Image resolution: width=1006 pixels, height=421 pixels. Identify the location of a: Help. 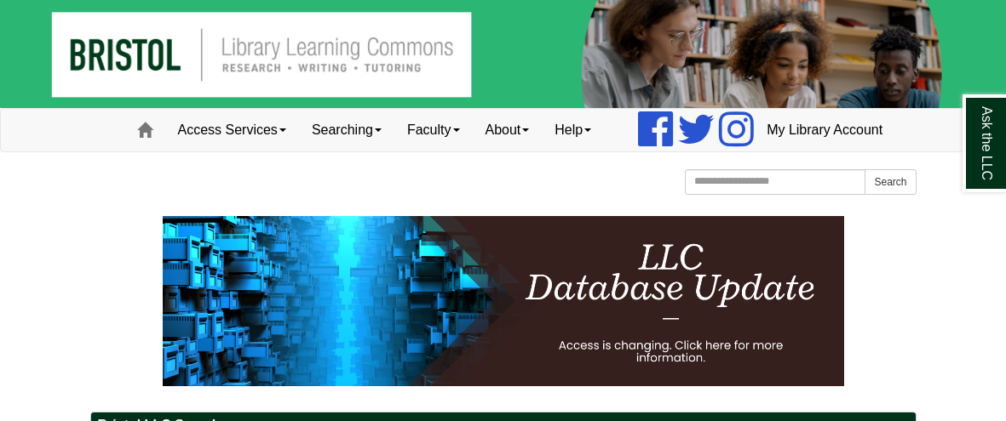
(572, 130).